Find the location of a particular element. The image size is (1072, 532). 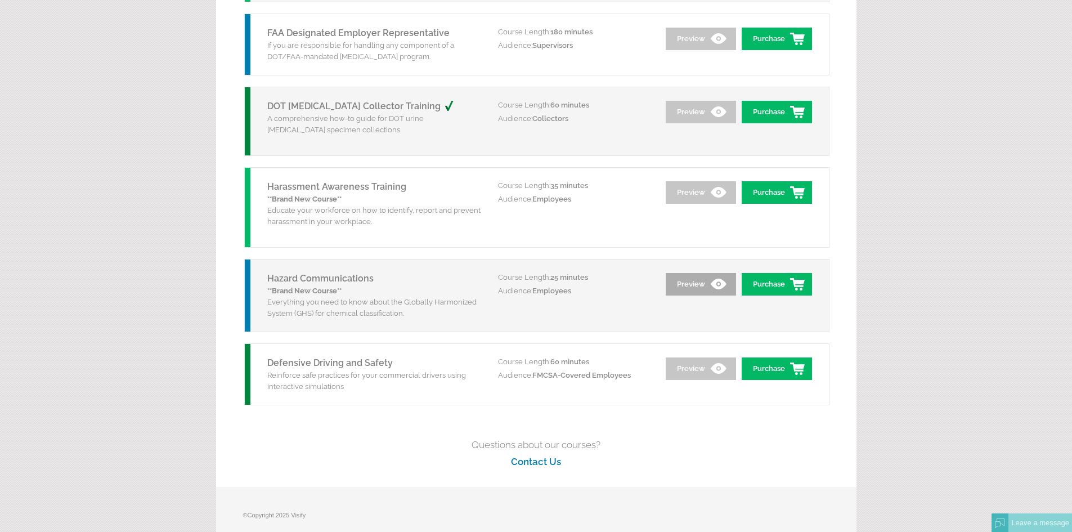

span: Supervisors is located at coordinates (553, 45).